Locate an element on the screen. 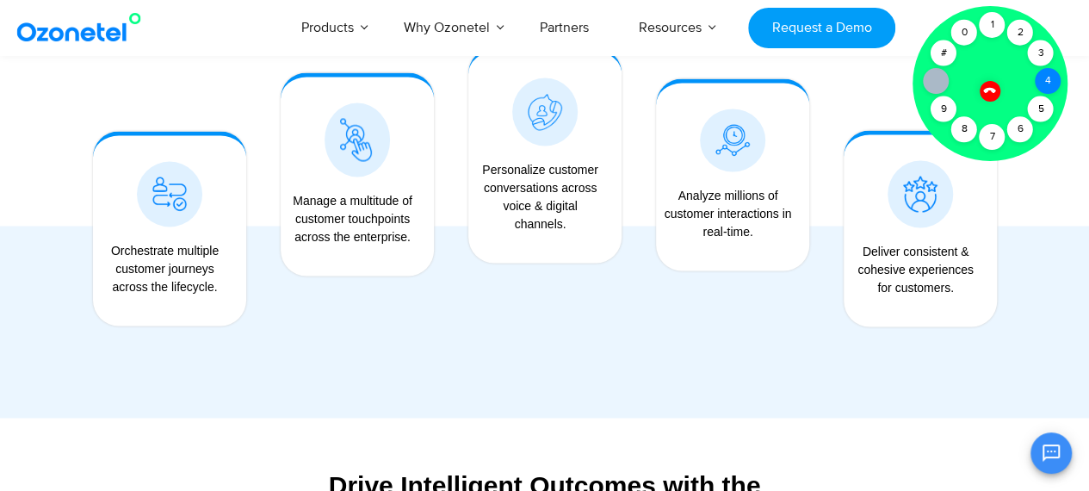  div: 7 is located at coordinates (991, 137).